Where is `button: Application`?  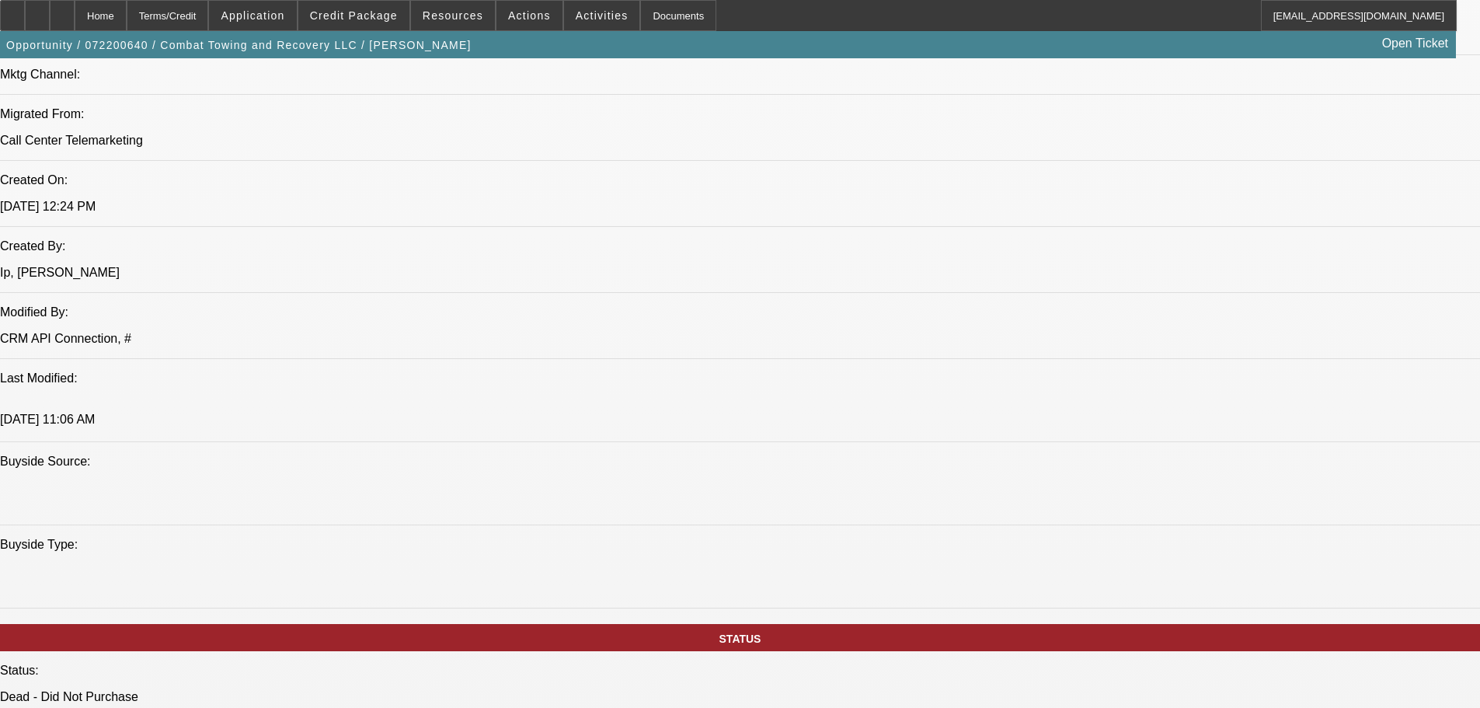
button: Application is located at coordinates (253, 16).